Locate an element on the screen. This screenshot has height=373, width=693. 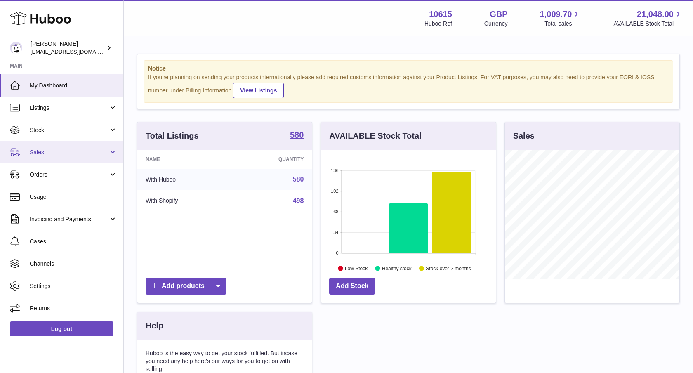
div: Huboo Ref is located at coordinates (438, 24).